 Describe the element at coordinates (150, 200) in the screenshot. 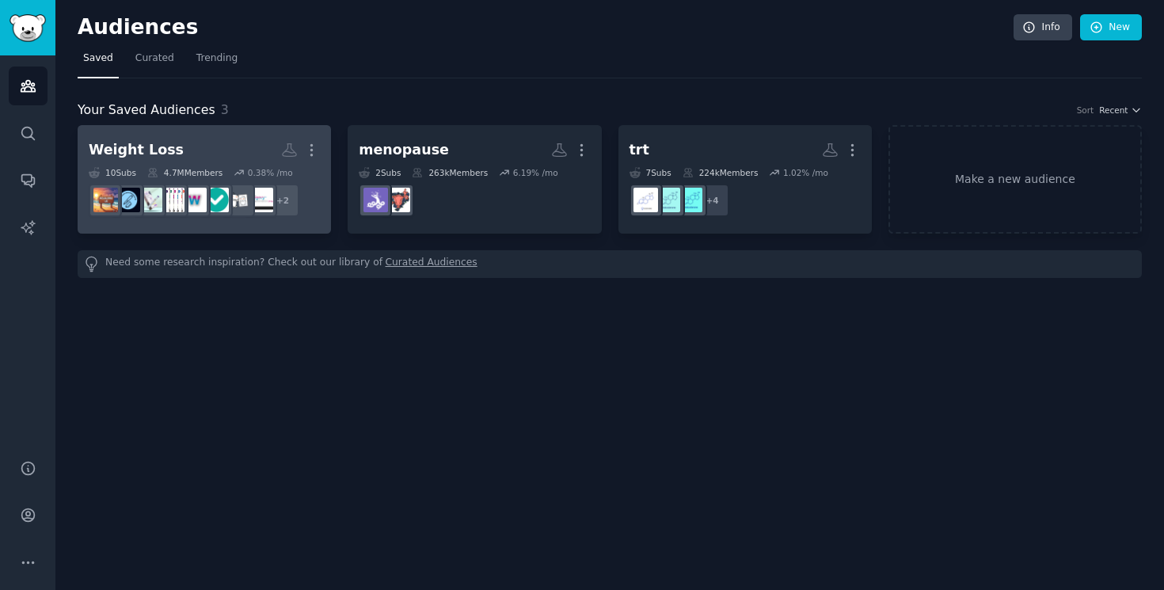

I see `img: UKMounjaro` at that location.